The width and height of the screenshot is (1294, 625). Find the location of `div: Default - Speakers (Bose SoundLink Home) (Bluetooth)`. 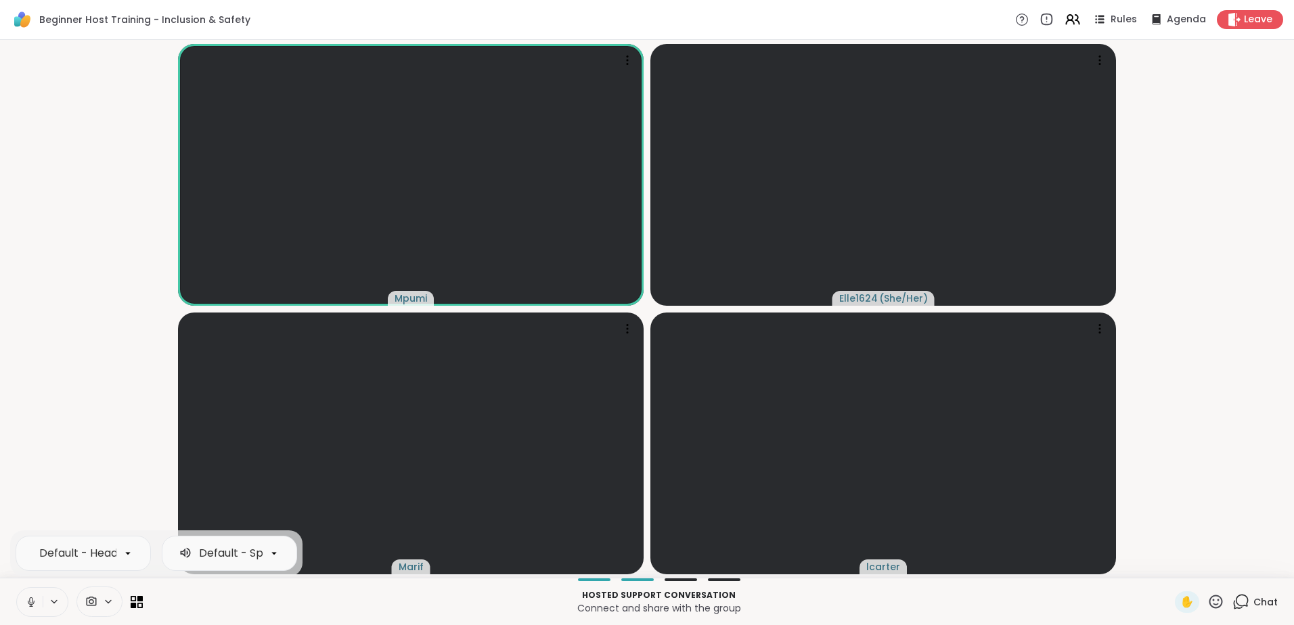

div: Default - Speakers (Bose SoundLink Home) (Bluetooth) is located at coordinates (346, 554).